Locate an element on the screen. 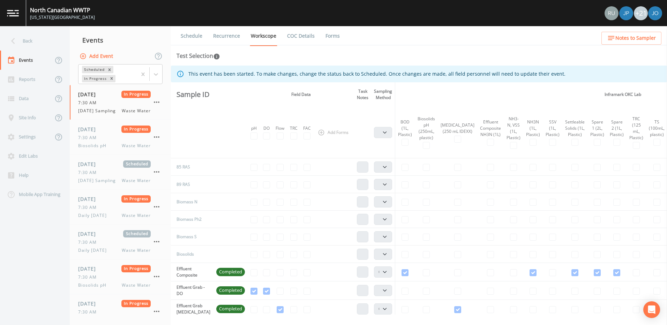  td: Effluent Grab - DO is located at coordinates (192, 291).